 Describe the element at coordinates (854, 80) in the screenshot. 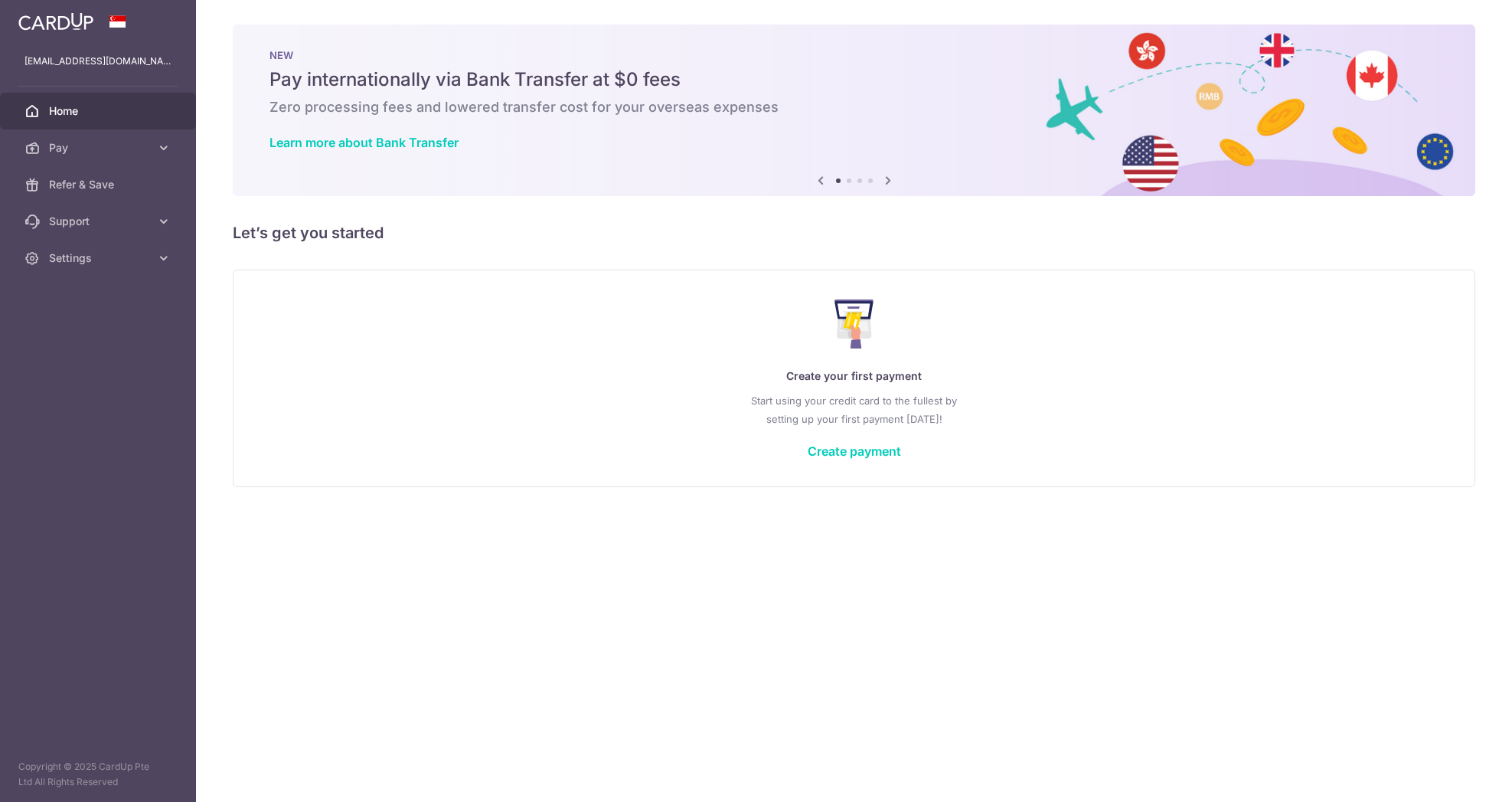

I see `h5: Pay internationally via Bank Transfer at $0 fees` at that location.